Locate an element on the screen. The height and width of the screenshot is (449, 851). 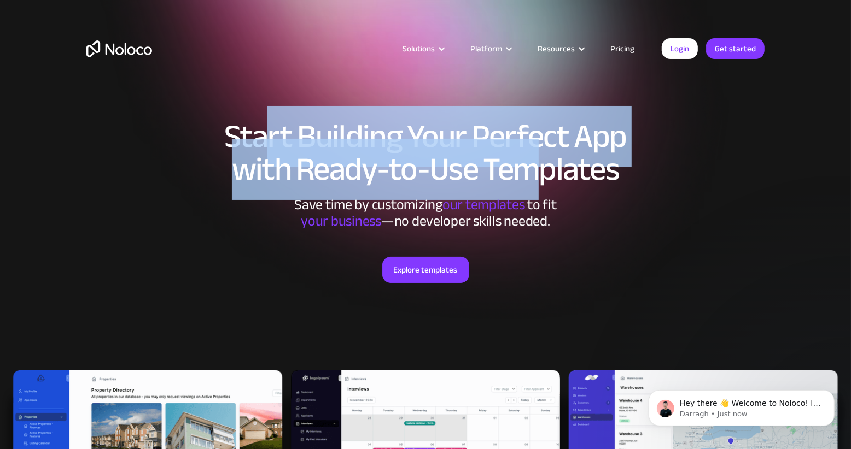
p: Message from Darragh, sent Just now is located at coordinates (118, 47).